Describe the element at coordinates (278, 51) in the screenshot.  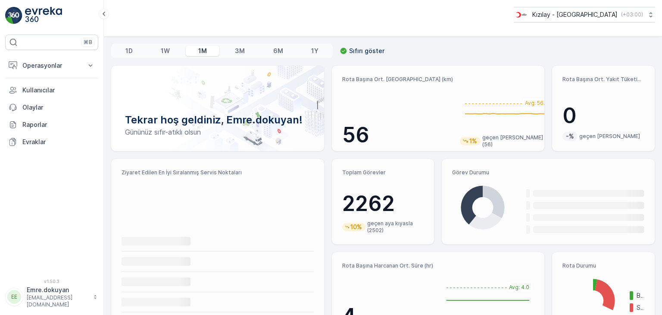
I see `p: 6M` at that location.